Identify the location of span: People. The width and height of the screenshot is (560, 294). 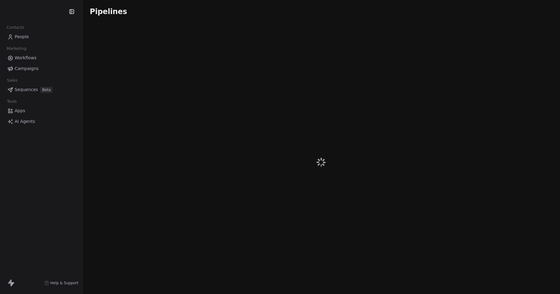
(22, 37).